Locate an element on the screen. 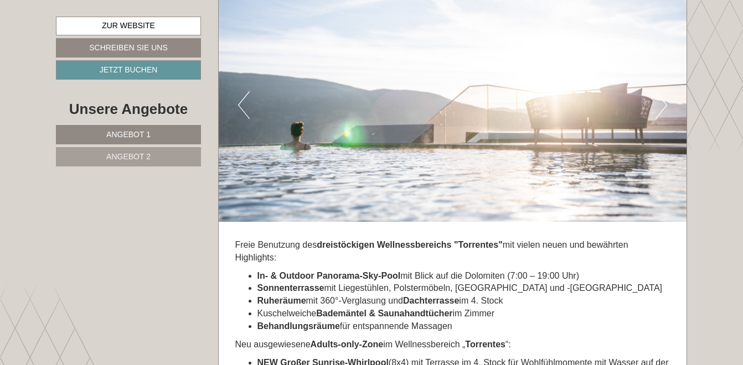 The image size is (743, 365). a: Zur Website is located at coordinates (128, 26).